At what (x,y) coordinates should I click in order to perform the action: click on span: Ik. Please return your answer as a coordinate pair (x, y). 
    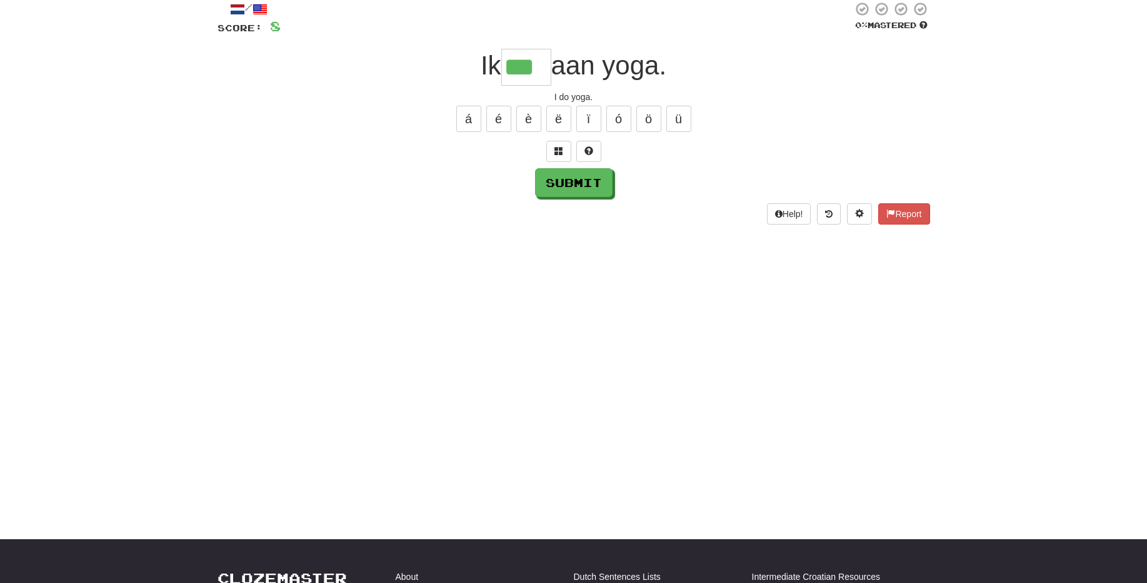
    Looking at the image, I should click on (491, 65).